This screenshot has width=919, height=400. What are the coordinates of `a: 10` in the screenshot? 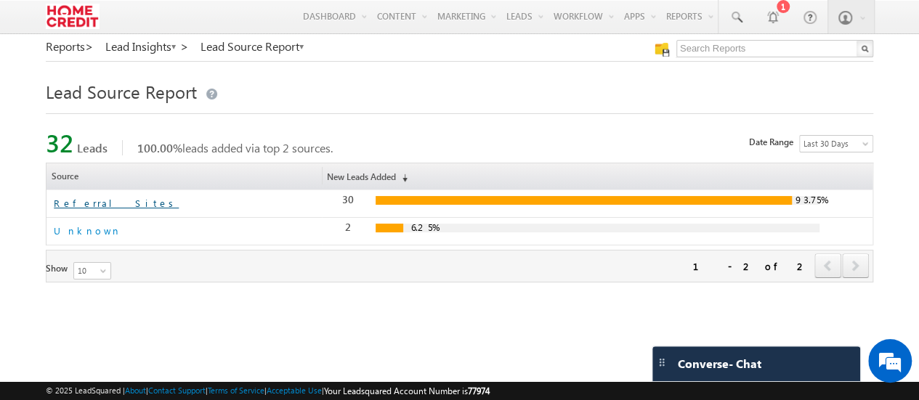 It's located at (92, 271).